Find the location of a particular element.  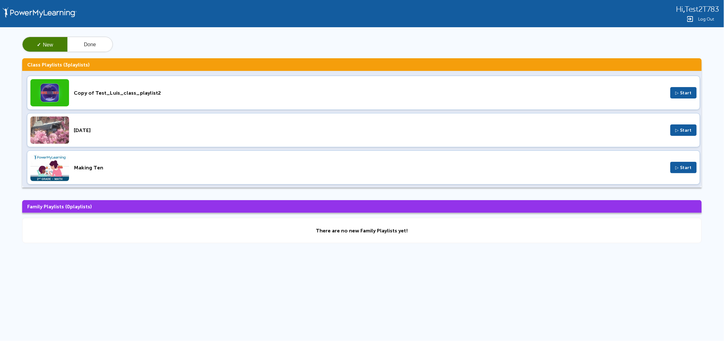

img: Logout Icon is located at coordinates (690, 19).